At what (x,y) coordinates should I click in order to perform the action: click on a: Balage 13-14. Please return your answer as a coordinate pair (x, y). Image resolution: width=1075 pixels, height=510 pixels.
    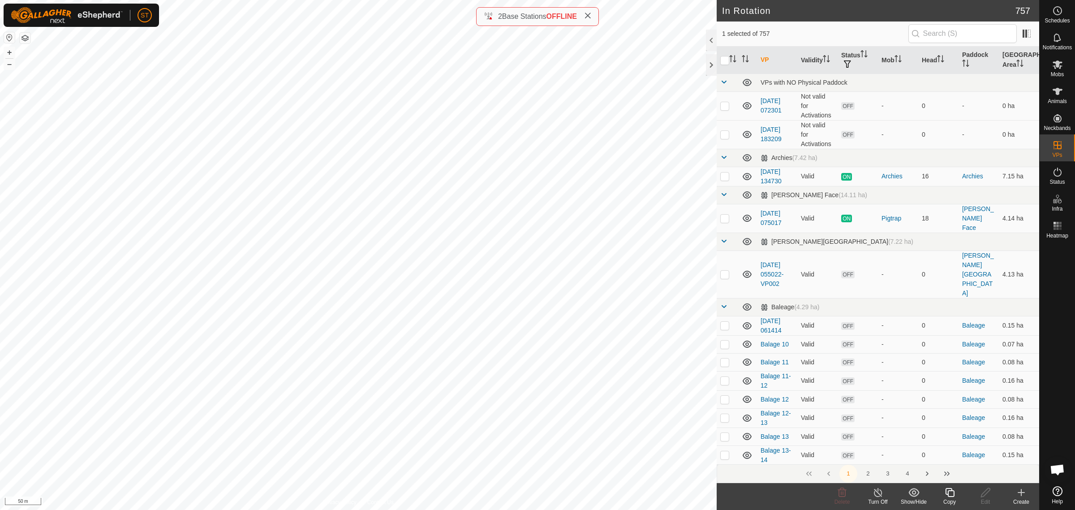
    Looking at the image, I should click on (776, 455).